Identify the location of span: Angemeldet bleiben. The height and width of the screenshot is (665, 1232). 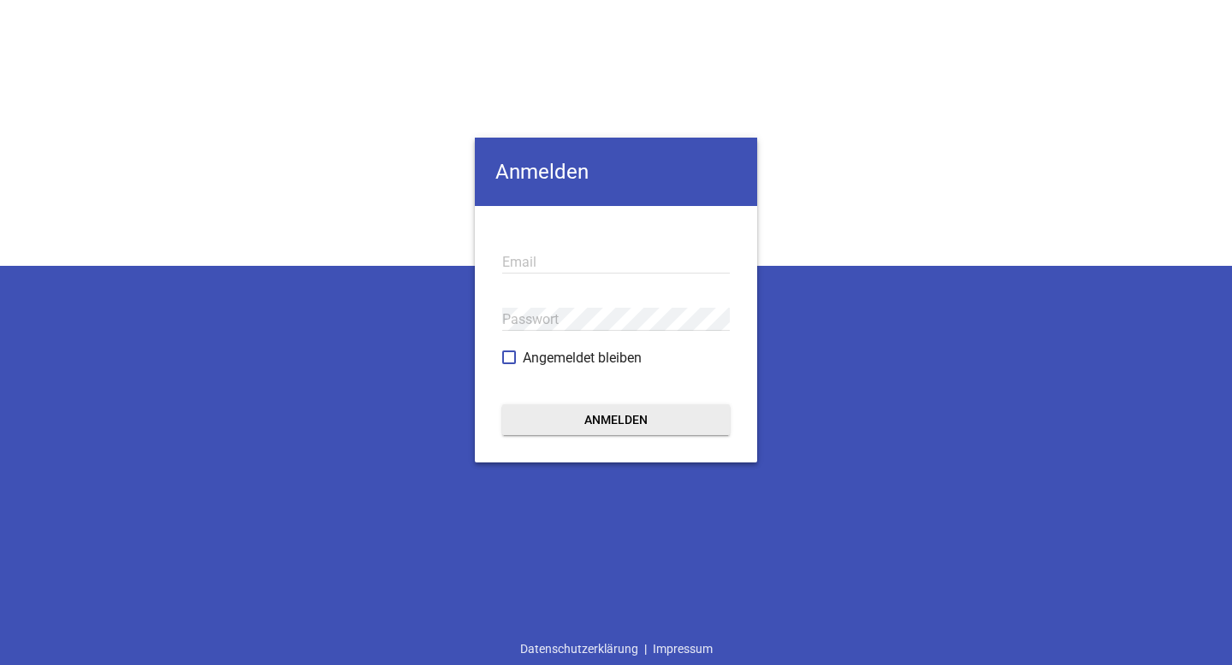
(582, 358).